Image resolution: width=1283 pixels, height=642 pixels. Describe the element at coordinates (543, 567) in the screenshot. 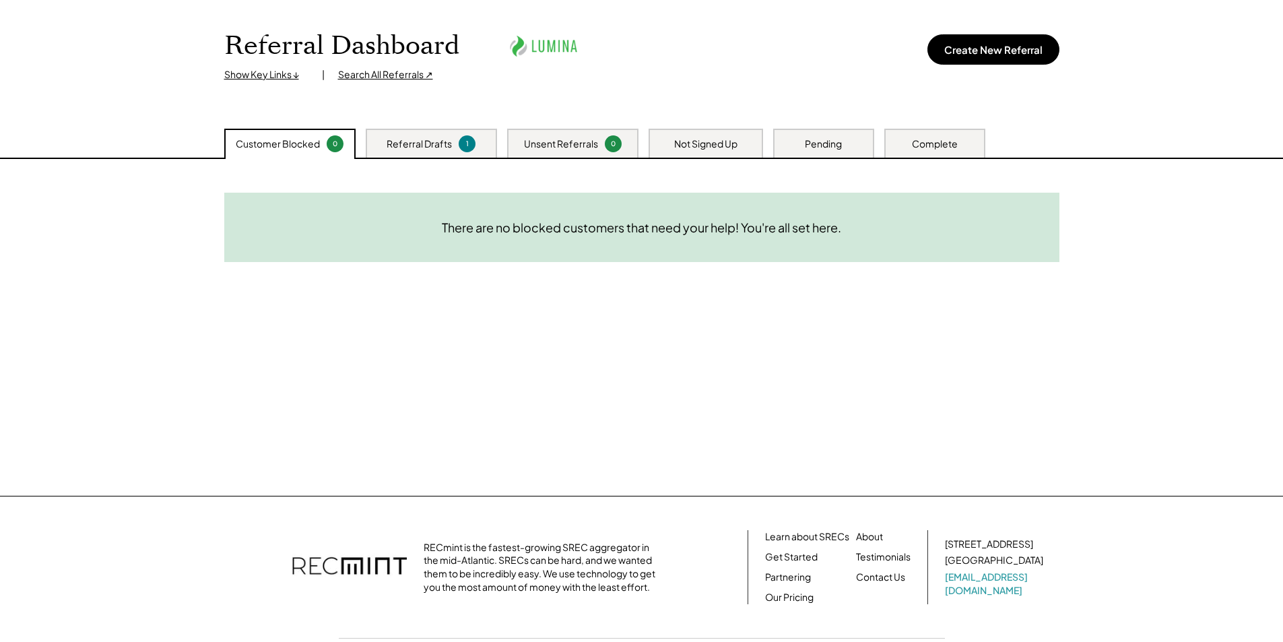

I see `div: RECmint is the fastest-growing SREC aggregator in the mid-Atlantic. SRECs can be hard, and we wan...` at that location.